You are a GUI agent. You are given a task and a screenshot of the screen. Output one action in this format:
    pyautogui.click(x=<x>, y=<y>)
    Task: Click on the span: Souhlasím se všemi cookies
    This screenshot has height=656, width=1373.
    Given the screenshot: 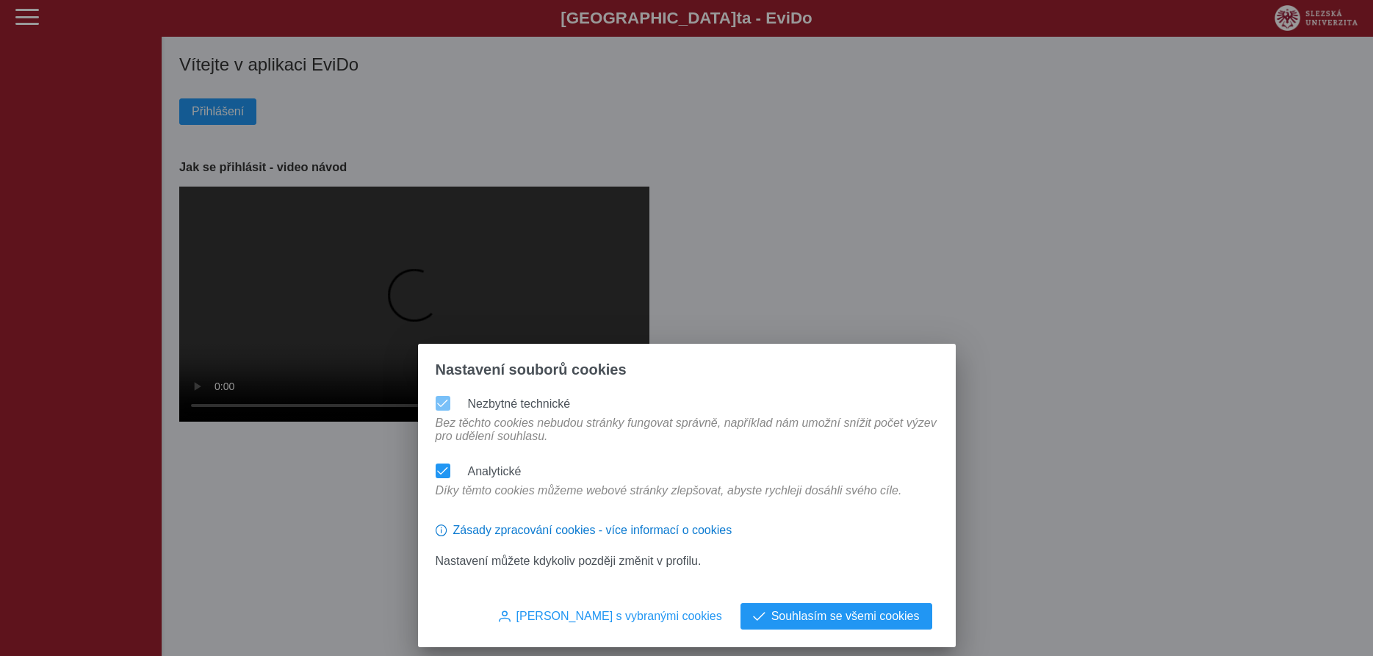 What is the action you would take?
    pyautogui.click(x=846, y=616)
    